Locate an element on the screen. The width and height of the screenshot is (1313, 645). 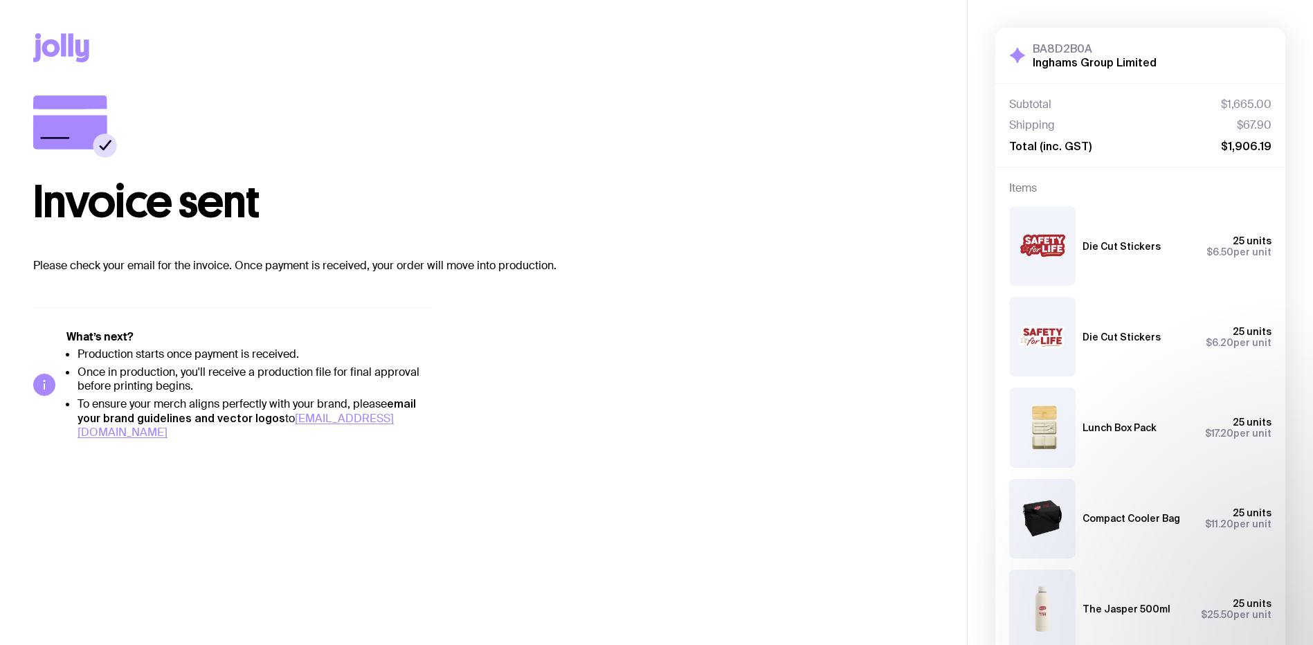
span: $1,906.19 is located at coordinates (1246, 146).